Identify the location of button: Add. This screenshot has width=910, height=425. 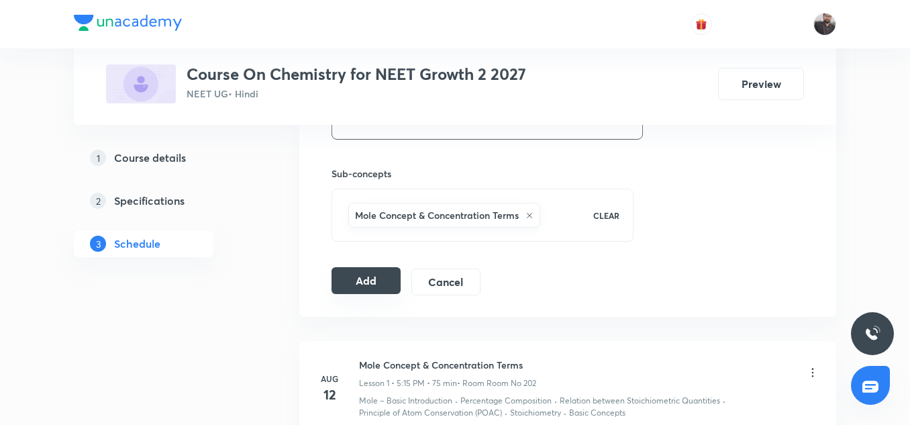
(366, 281).